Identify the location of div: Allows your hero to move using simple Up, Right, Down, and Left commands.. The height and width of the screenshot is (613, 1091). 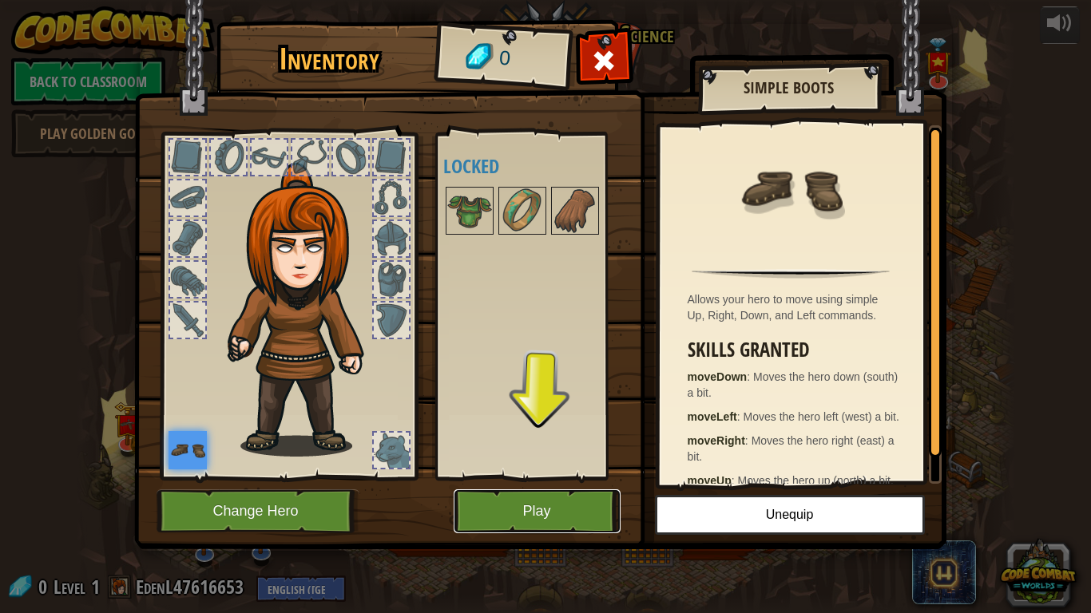
(795, 308).